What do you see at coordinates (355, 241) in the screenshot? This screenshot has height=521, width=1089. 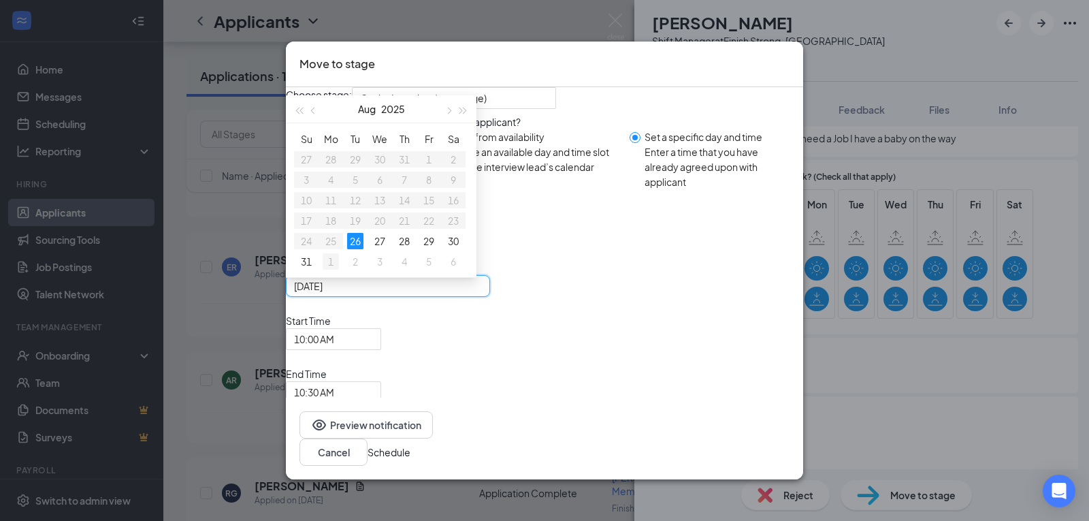 I see `div: 26` at bounding box center [355, 241].